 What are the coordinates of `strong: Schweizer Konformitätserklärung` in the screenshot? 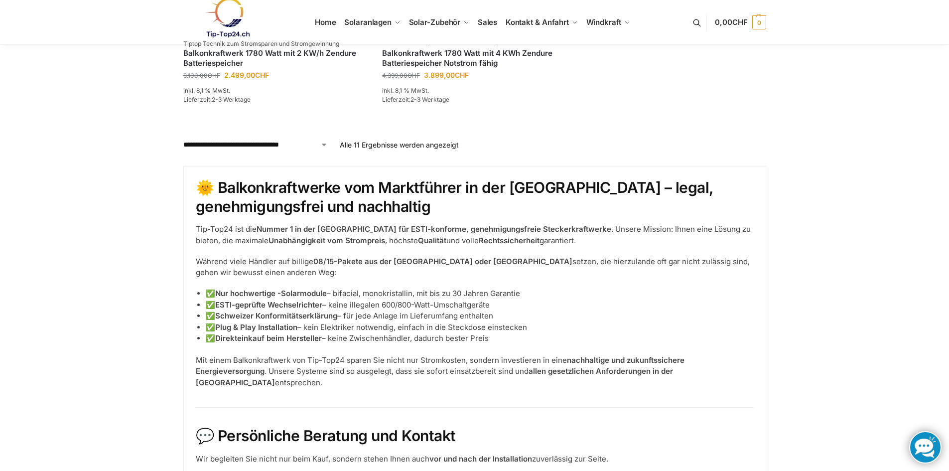 It's located at (276, 315).